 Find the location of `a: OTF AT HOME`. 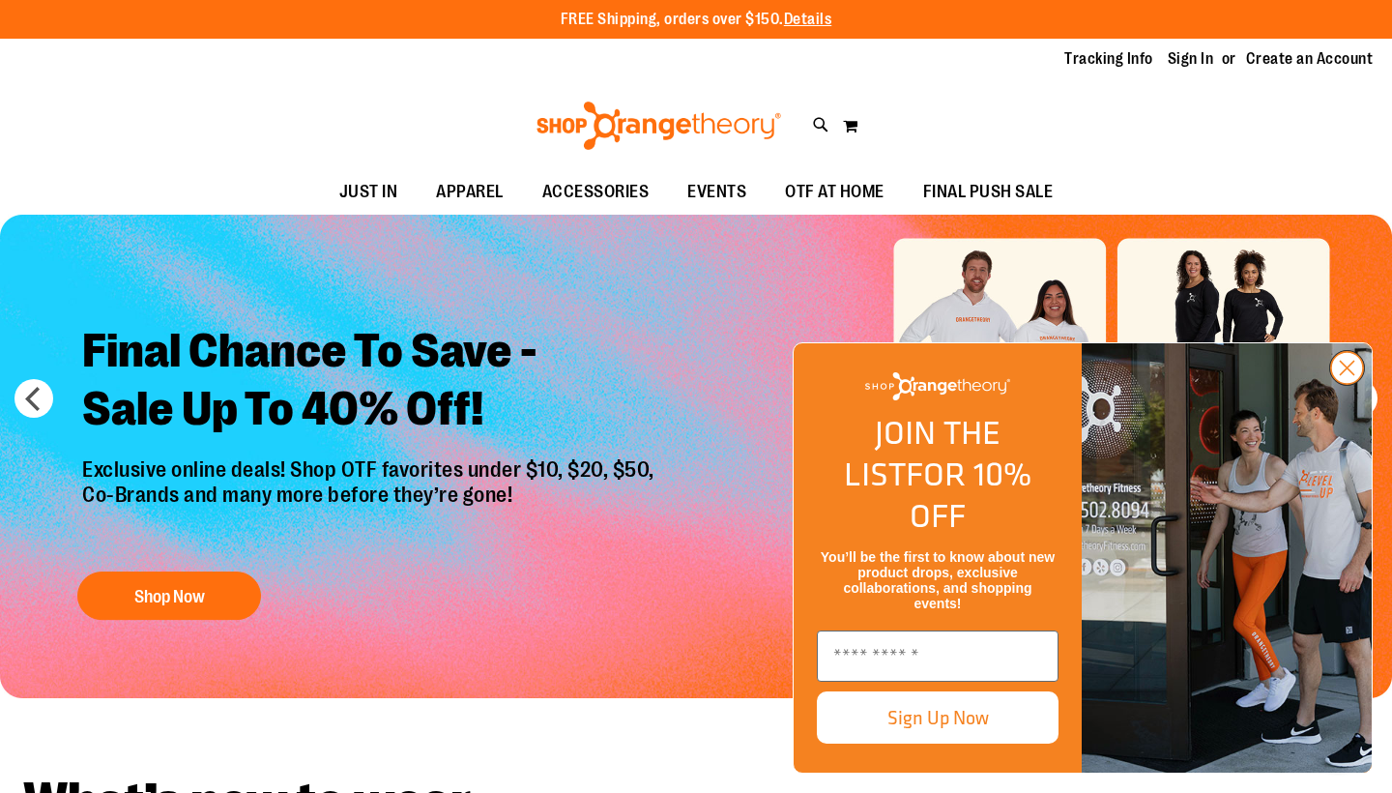

a: OTF AT HOME is located at coordinates (835, 192).